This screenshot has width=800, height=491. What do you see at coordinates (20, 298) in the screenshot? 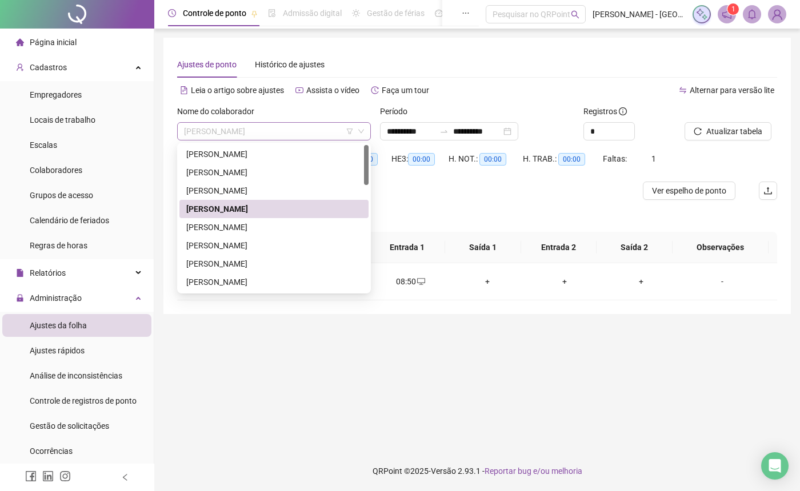
I see `span: lock` at bounding box center [20, 298].